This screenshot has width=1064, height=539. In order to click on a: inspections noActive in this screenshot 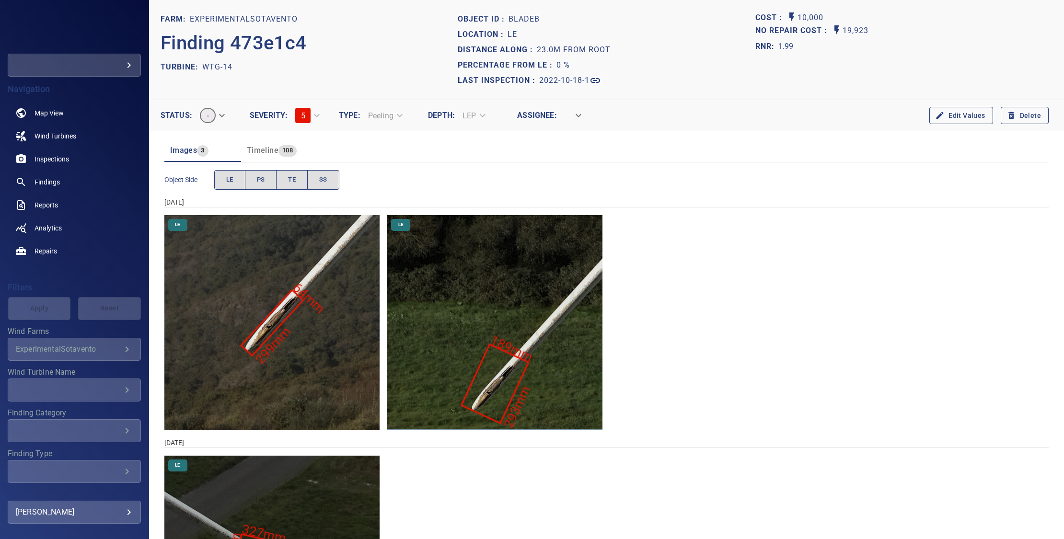, I will do `click(74, 159)`.